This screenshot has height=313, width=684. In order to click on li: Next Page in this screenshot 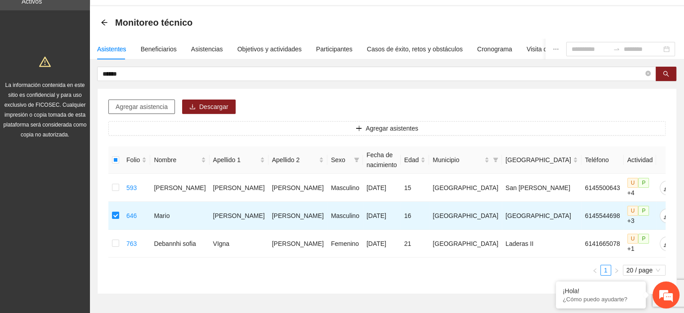, I will do `click(617, 270)`.